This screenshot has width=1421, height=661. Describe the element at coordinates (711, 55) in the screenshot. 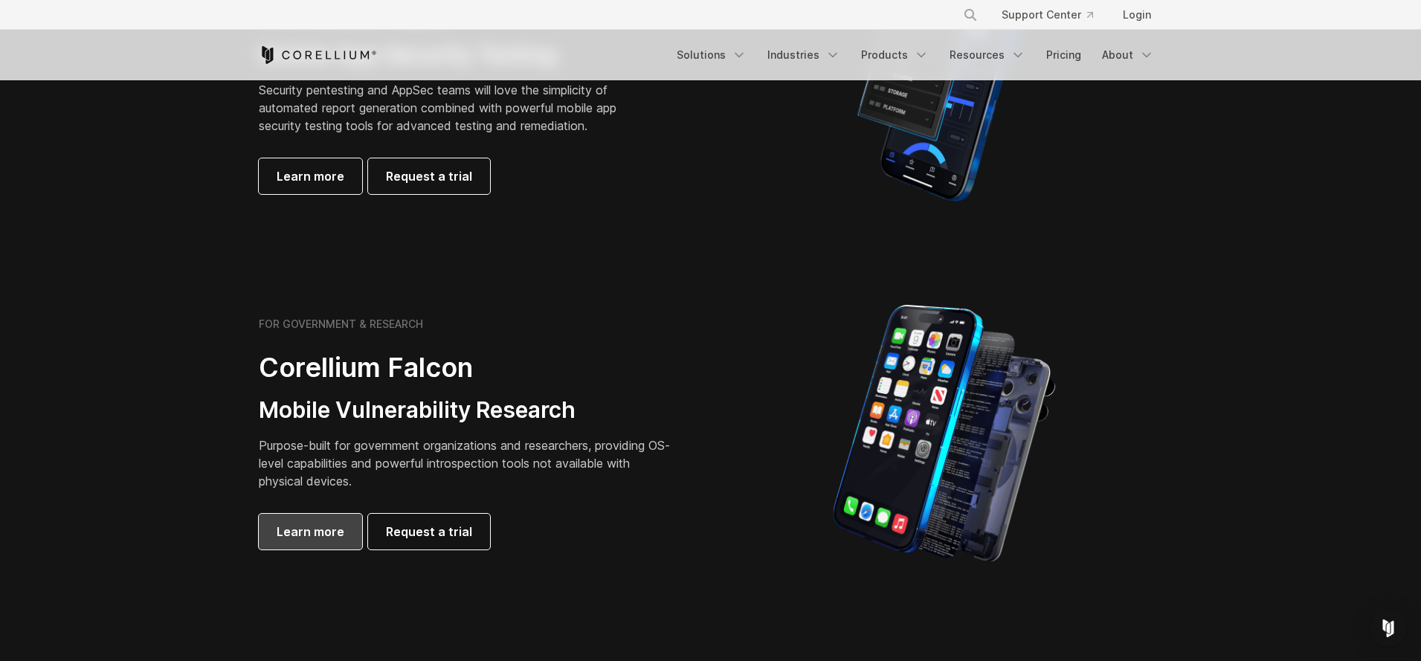

I see `a: Solutions` at that location.